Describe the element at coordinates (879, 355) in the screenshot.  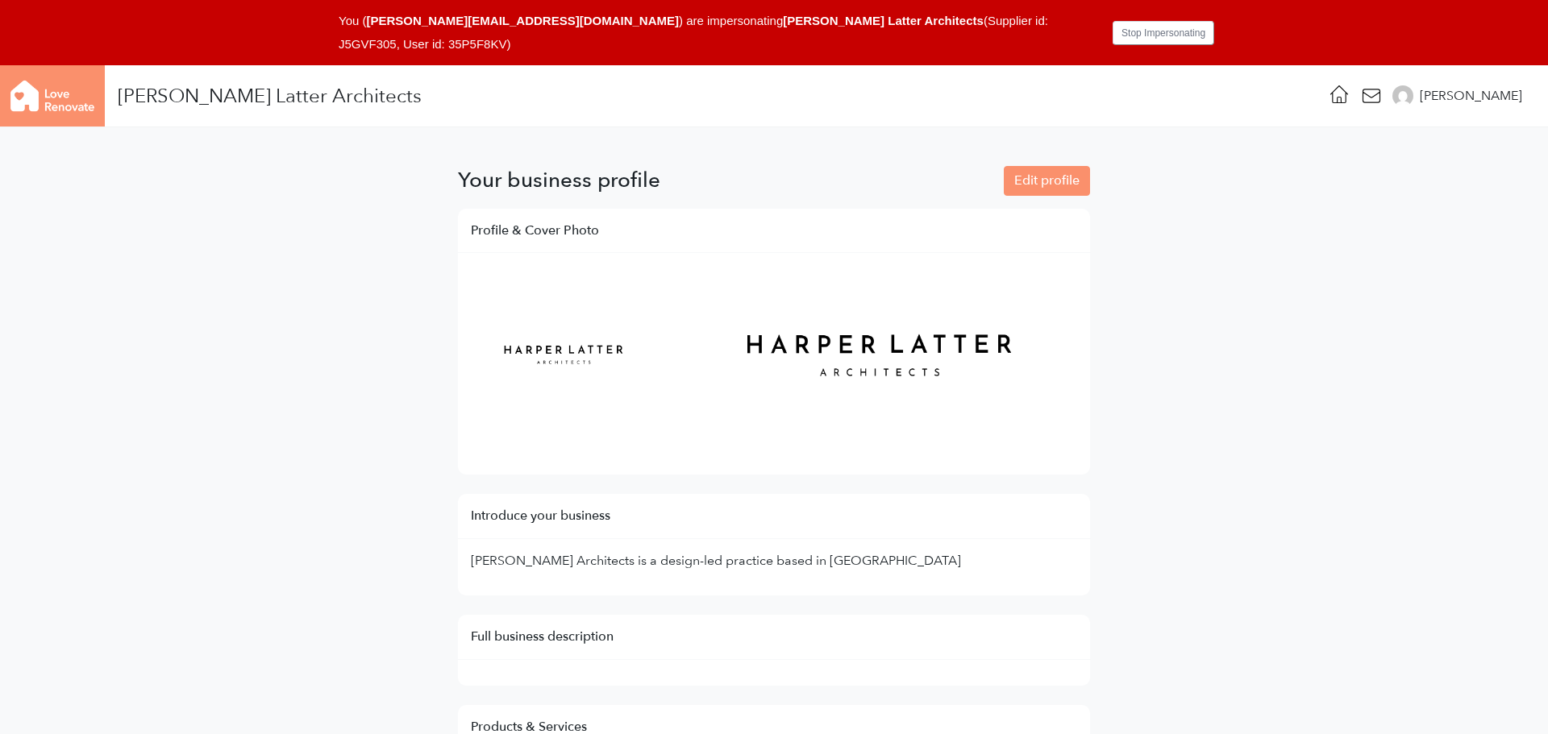
I see `img: a4fd9b9d0126e2b0a27d646b3dd3bde0.png` at that location.